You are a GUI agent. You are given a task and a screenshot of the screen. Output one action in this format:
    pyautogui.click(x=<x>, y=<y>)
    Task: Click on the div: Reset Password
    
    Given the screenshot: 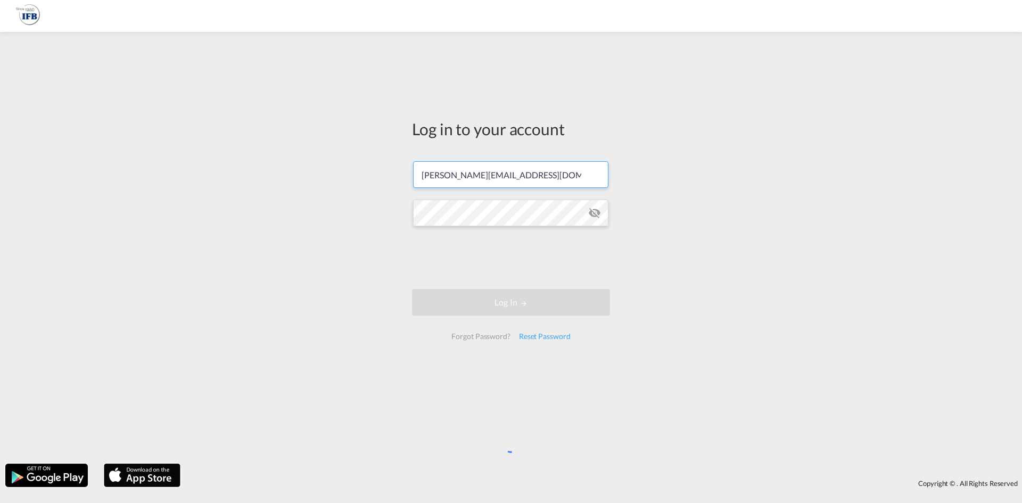 What is the action you would take?
    pyautogui.click(x=545, y=337)
    